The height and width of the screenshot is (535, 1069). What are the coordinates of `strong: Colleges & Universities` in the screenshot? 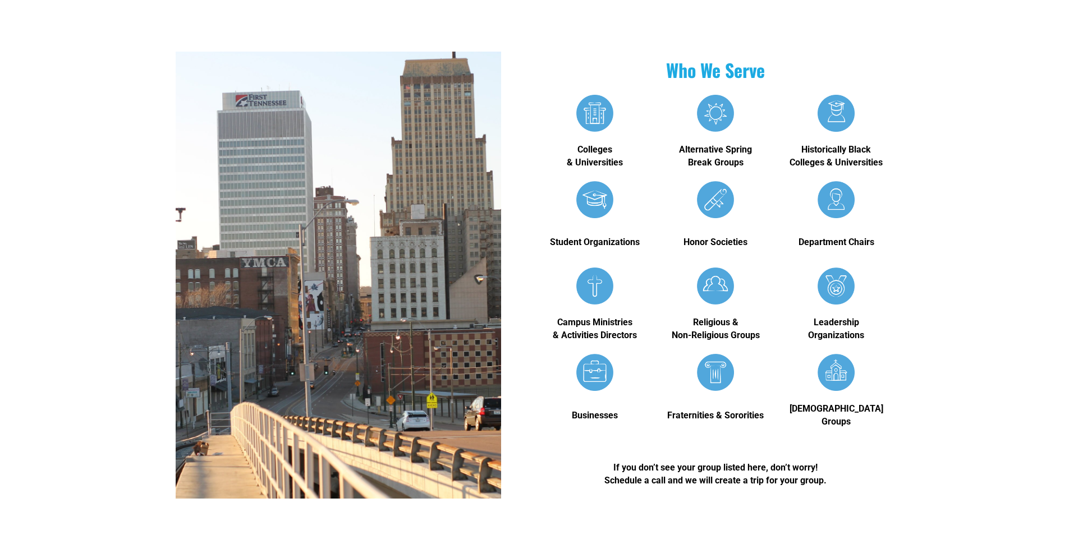 It's located at (595, 155).